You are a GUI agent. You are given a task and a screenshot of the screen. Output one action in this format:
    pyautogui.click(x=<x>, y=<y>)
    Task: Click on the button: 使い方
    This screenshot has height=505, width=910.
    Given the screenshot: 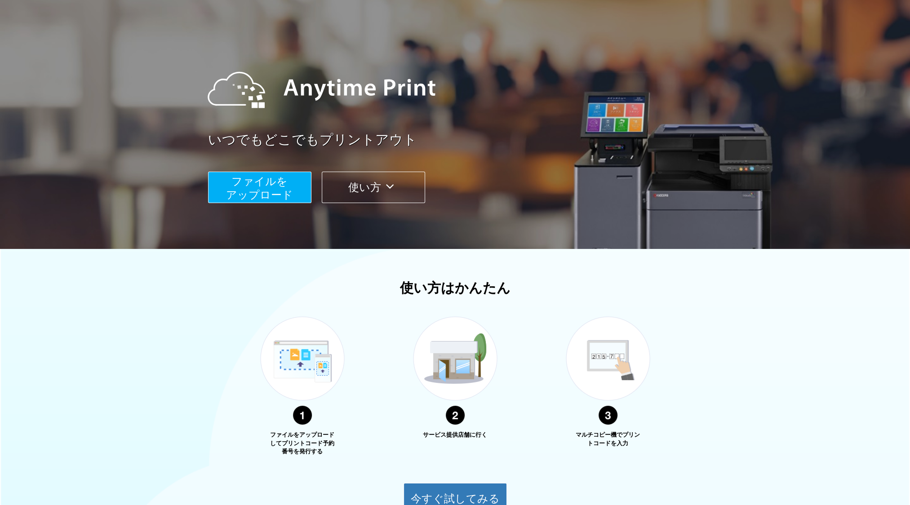 What is the action you would take?
    pyautogui.click(x=374, y=187)
    